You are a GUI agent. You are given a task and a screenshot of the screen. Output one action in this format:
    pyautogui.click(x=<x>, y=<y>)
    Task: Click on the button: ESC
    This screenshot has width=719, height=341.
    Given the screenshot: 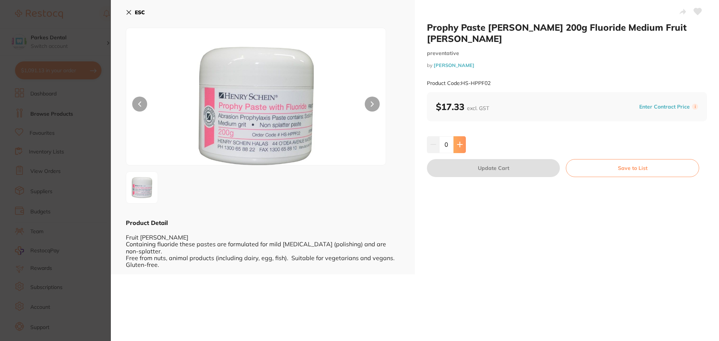 What is the action you would take?
    pyautogui.click(x=135, y=12)
    